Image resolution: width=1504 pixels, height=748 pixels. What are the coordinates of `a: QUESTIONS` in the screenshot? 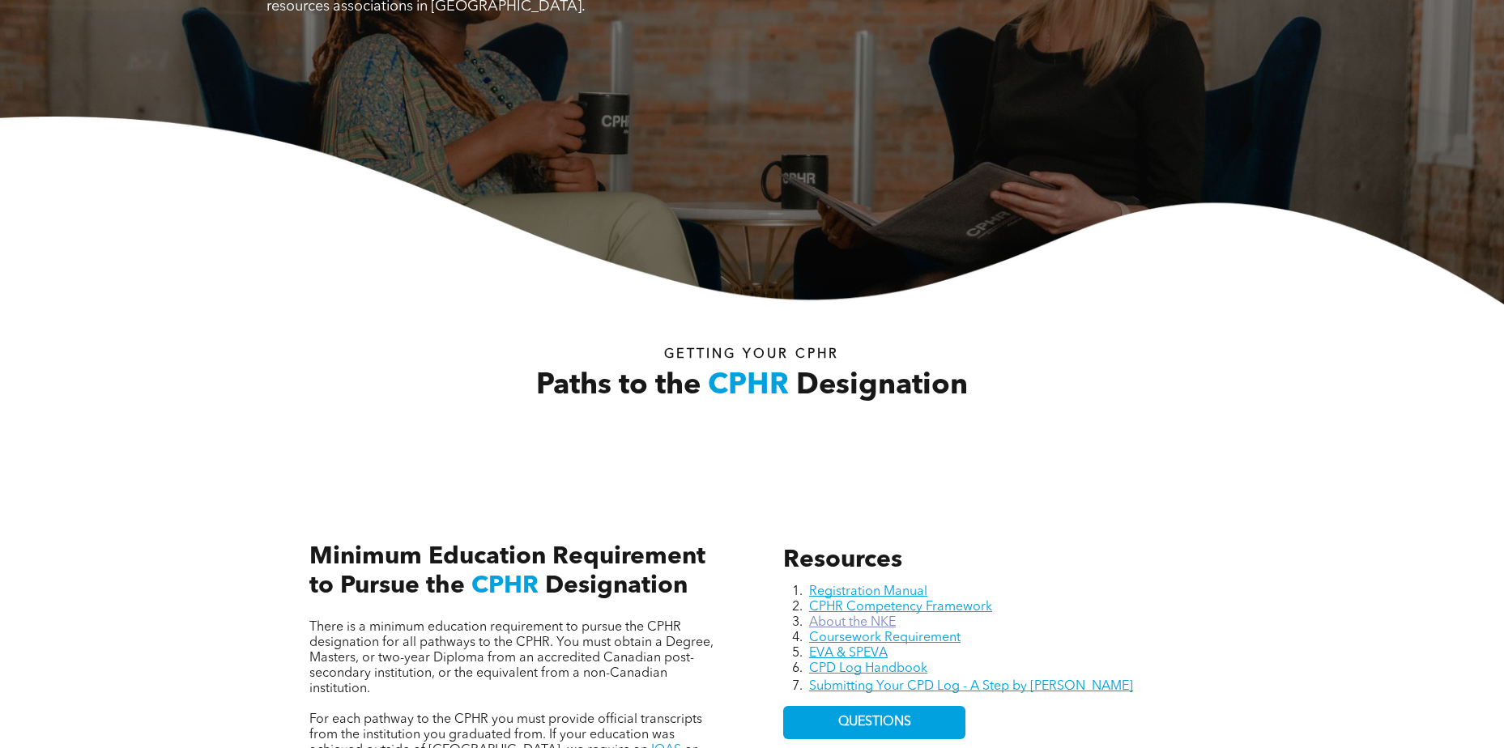 It's located at (874, 722).